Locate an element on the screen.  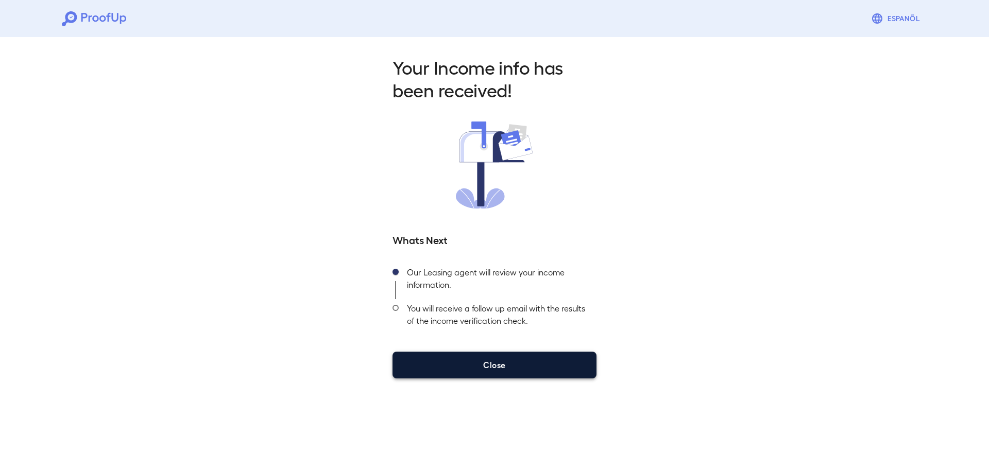
div: Our Leasing agent will review your income information. is located at coordinates (498, 281).